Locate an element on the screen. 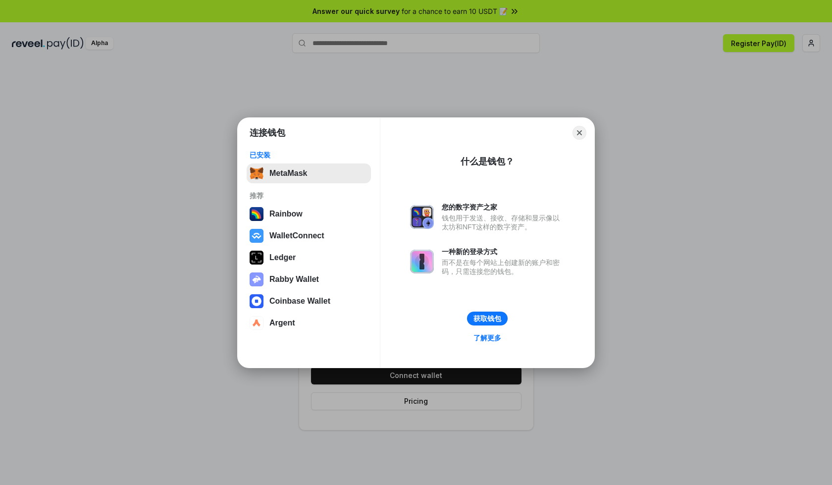 This screenshot has width=832, height=485. div: Ledger is located at coordinates (282, 257).